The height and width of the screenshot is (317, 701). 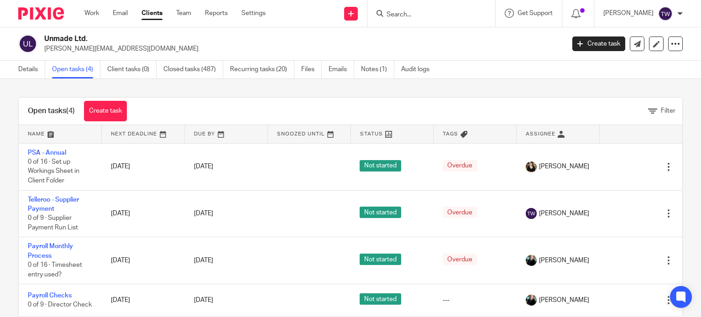 What do you see at coordinates (262, 69) in the screenshot?
I see `a: Recurring tasks (20)` at bounding box center [262, 69].